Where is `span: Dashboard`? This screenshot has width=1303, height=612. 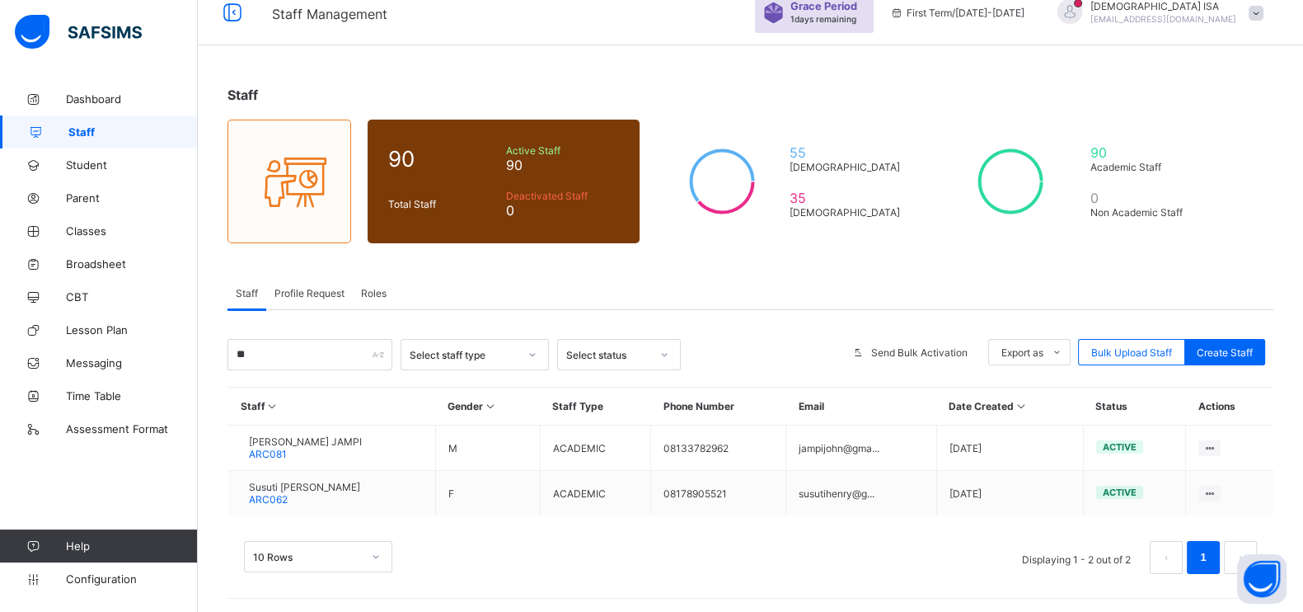 span: Dashboard is located at coordinates (132, 99).